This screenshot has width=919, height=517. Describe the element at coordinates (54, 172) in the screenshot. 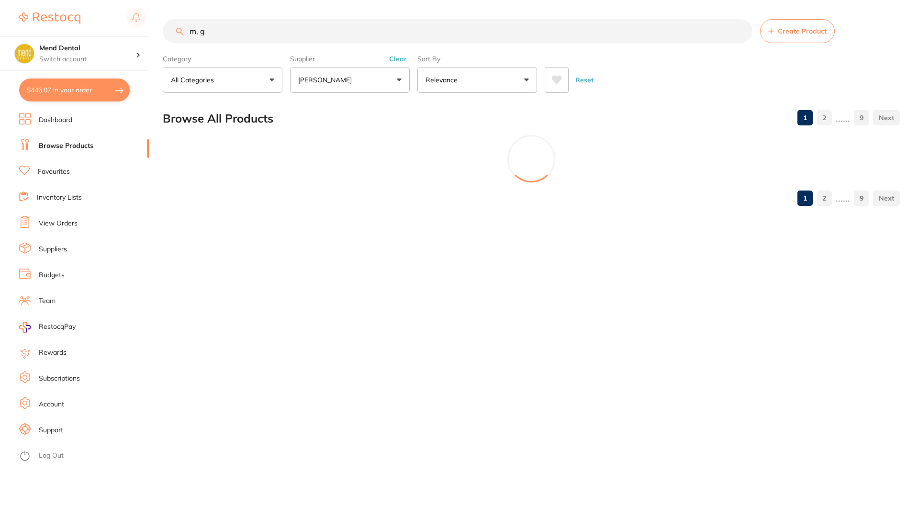

I see `a: Favourites` at that location.